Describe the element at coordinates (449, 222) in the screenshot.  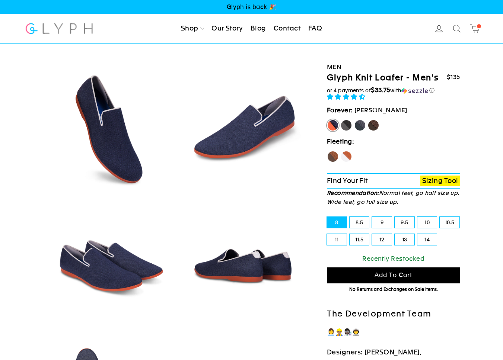
I see `label: 10.5` at that location.